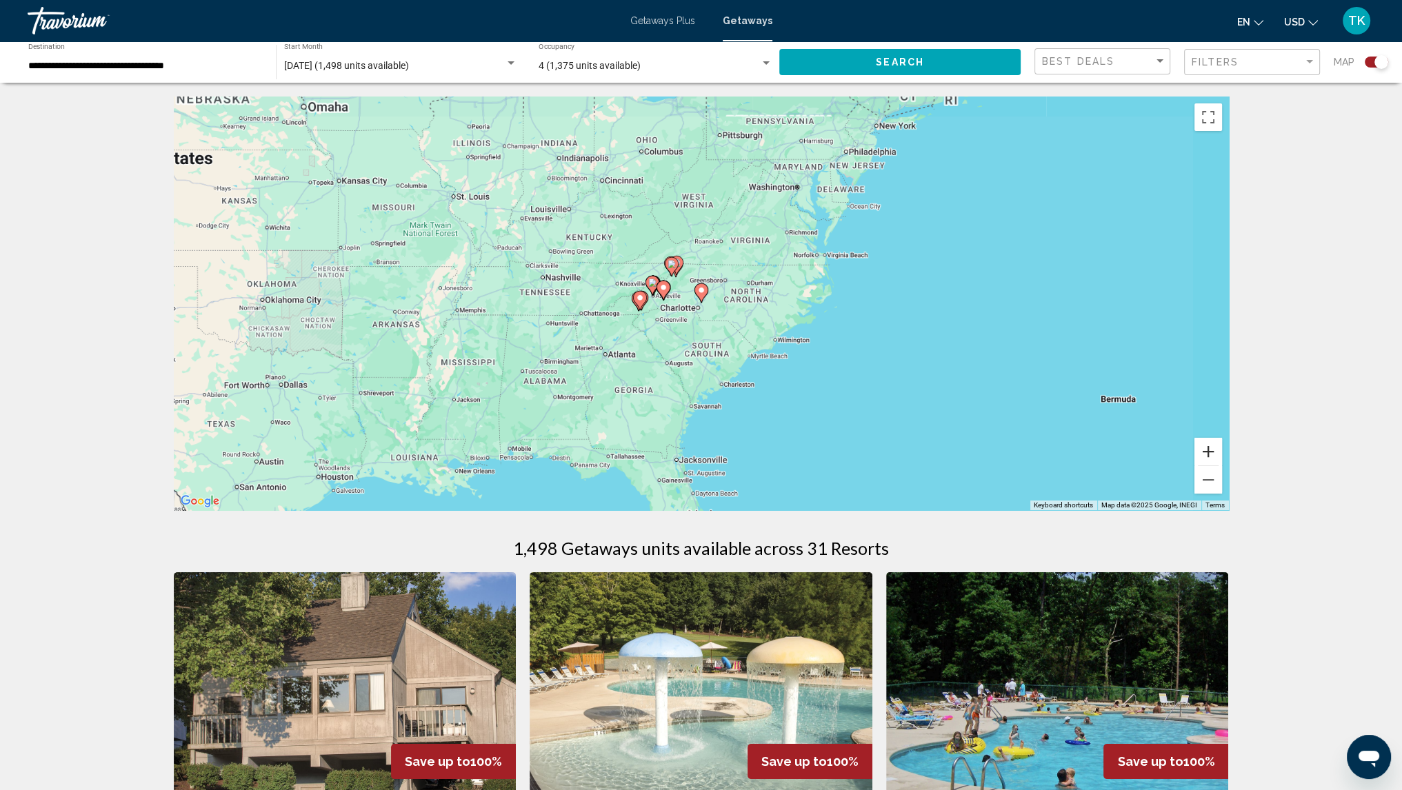 The height and width of the screenshot is (790, 1402). I want to click on a: Getaways Plus, so click(663, 21).